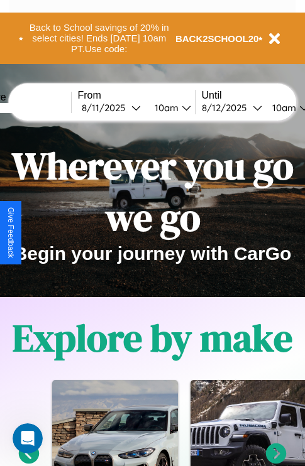 The width and height of the screenshot is (305, 466). I want to click on label: From, so click(136, 96).